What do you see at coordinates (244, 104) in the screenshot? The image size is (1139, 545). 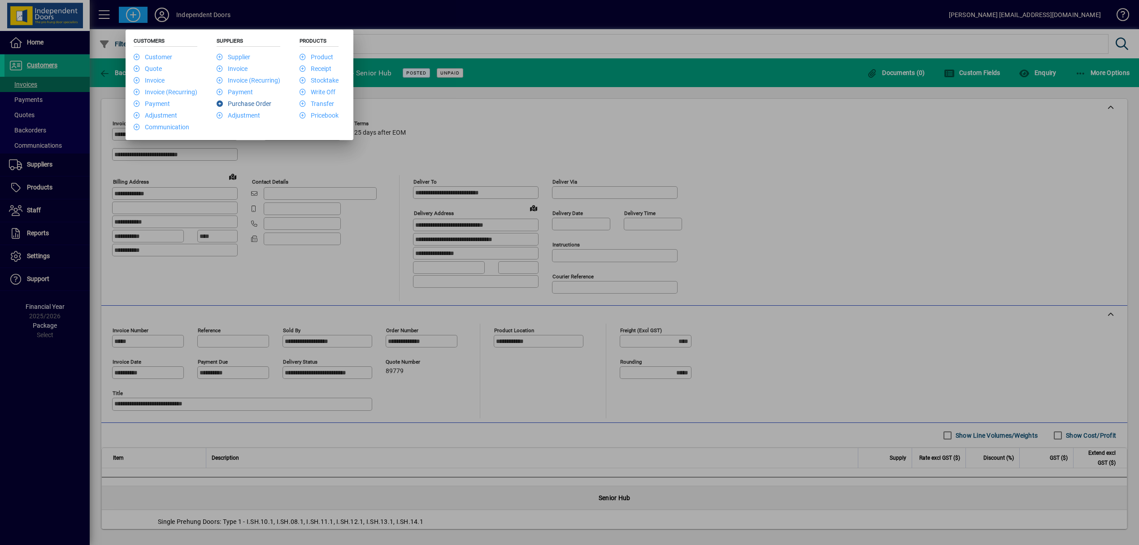 I see `a: Purchase Order` at bounding box center [244, 104].